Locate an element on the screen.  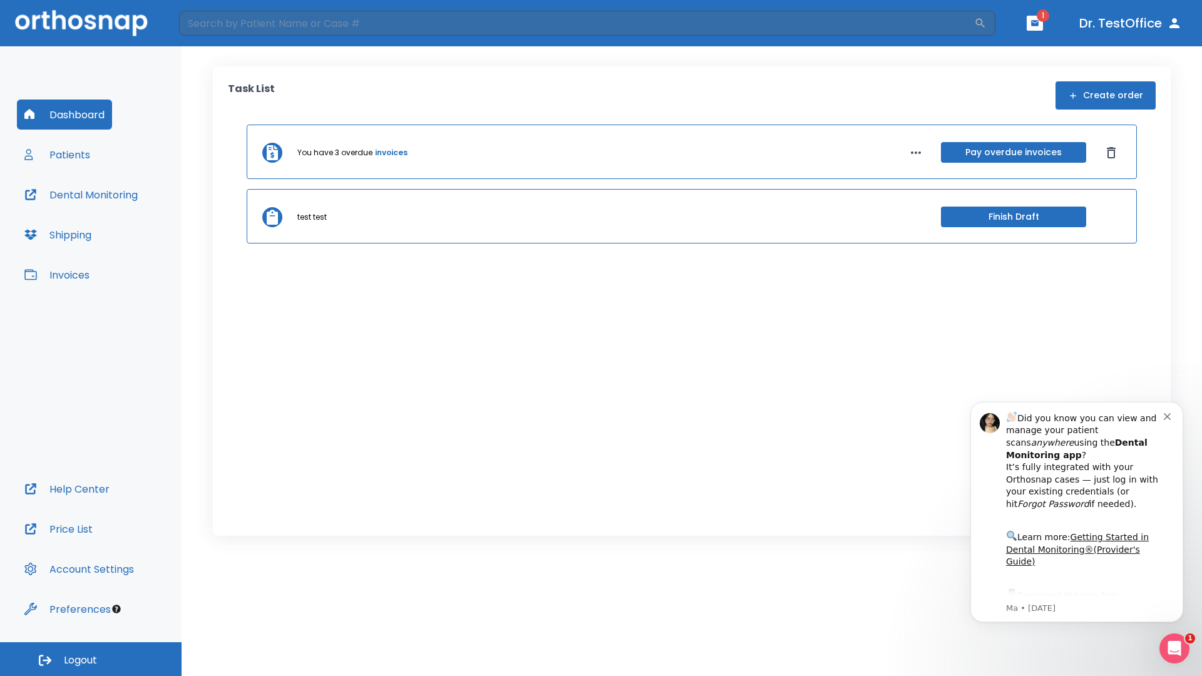
span: Logout is located at coordinates (80, 661).